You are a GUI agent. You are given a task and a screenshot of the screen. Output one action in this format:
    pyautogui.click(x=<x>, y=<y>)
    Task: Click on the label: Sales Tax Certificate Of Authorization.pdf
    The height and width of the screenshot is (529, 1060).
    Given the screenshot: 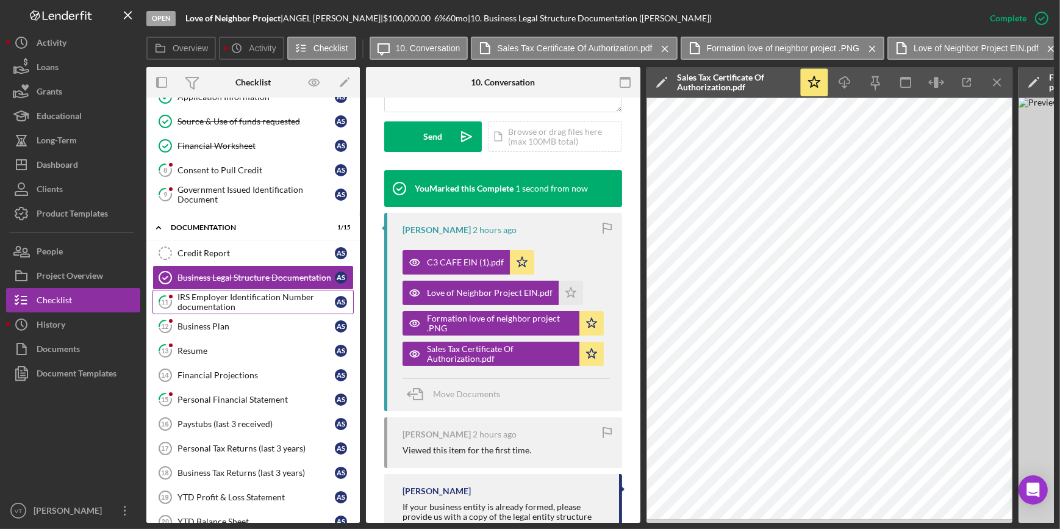 What is the action you would take?
    pyautogui.click(x=574, y=48)
    